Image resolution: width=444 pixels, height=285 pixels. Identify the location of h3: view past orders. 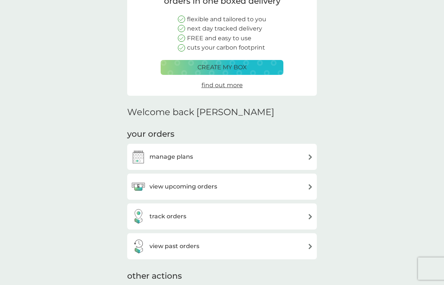
(174, 246).